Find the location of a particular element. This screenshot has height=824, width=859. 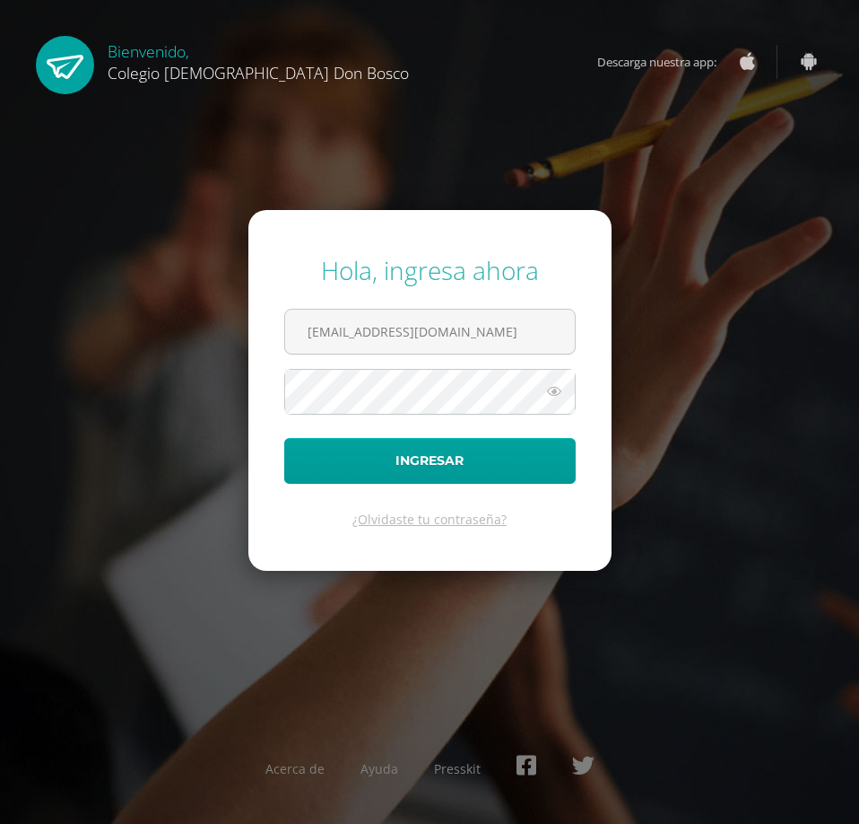

a: ¿Olvidaste tu contraseña? is located at coordinates (430, 519).